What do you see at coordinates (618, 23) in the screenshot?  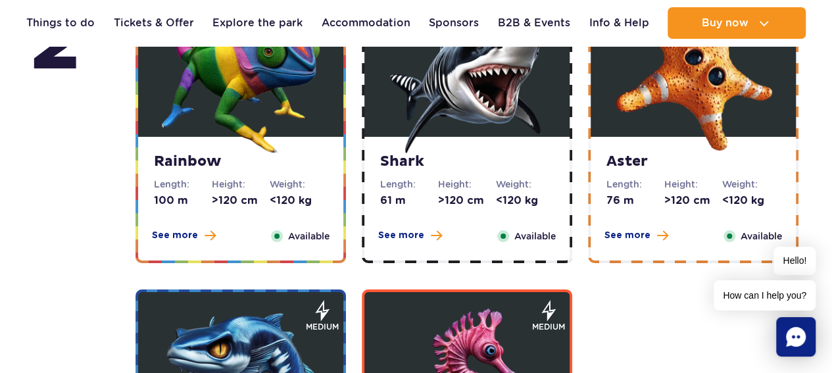 I see `a: Info & Help` at bounding box center [618, 23].